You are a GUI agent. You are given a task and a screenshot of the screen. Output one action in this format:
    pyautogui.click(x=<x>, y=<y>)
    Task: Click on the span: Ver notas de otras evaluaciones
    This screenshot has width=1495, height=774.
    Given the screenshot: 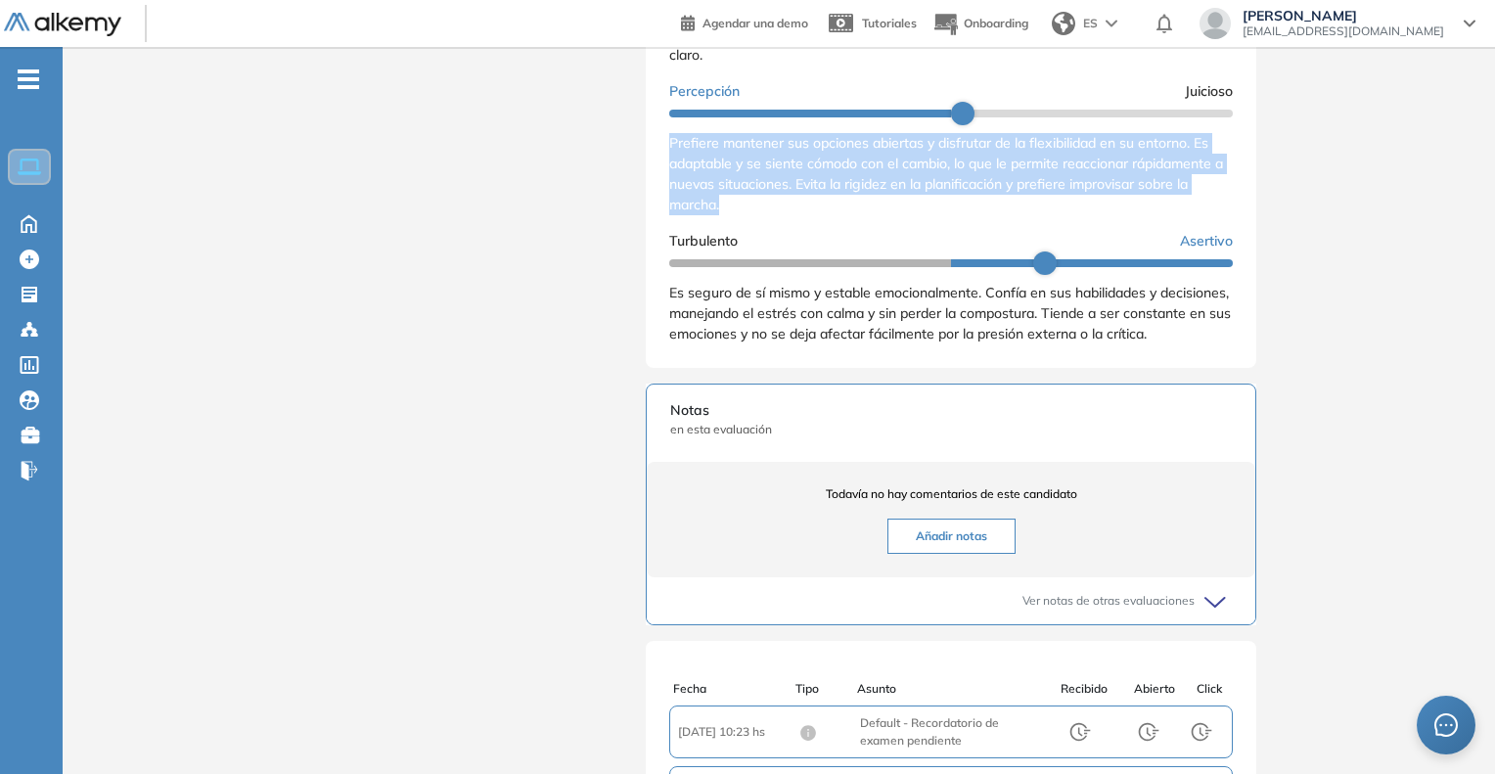 What is the action you would take?
    pyautogui.click(x=1109, y=601)
    